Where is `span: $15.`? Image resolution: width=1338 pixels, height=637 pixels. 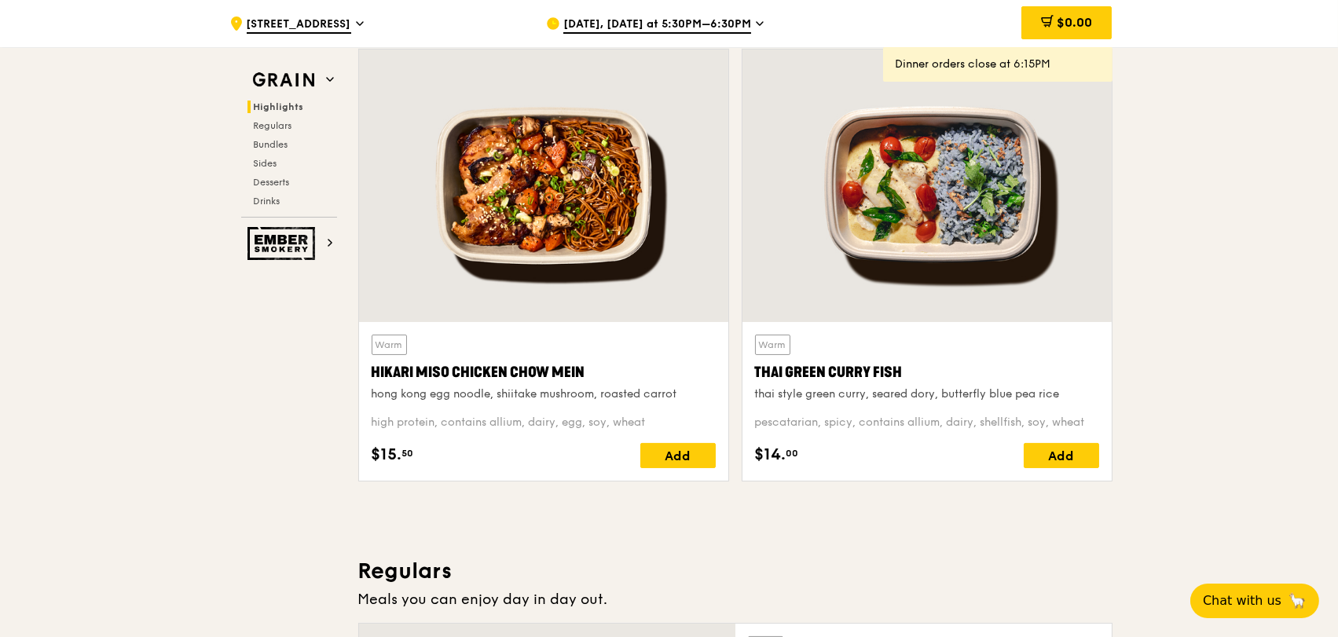 span: $15. is located at coordinates (386, 455).